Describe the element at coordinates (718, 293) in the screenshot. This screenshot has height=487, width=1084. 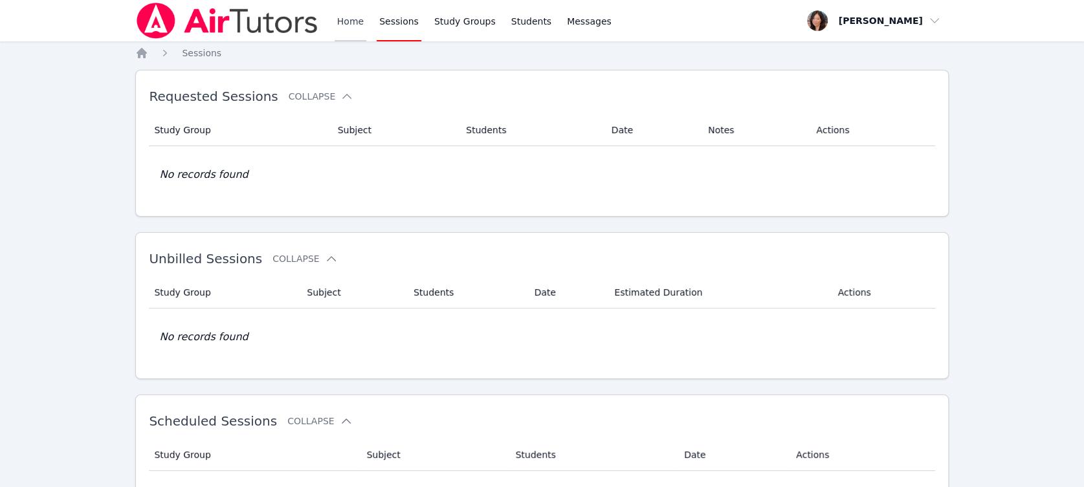
I see `th: Estimated Duration` at that location.